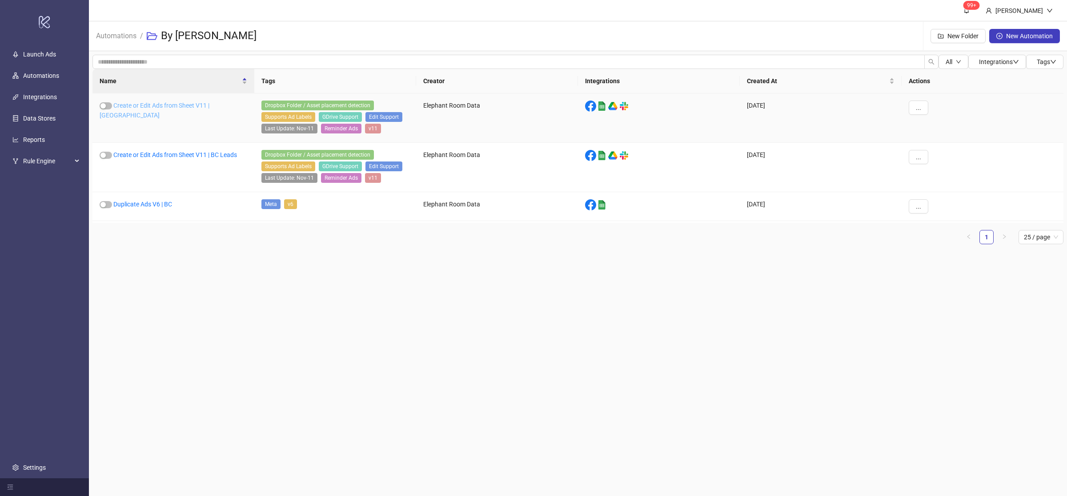  I want to click on th: Integrations, so click(659, 81).